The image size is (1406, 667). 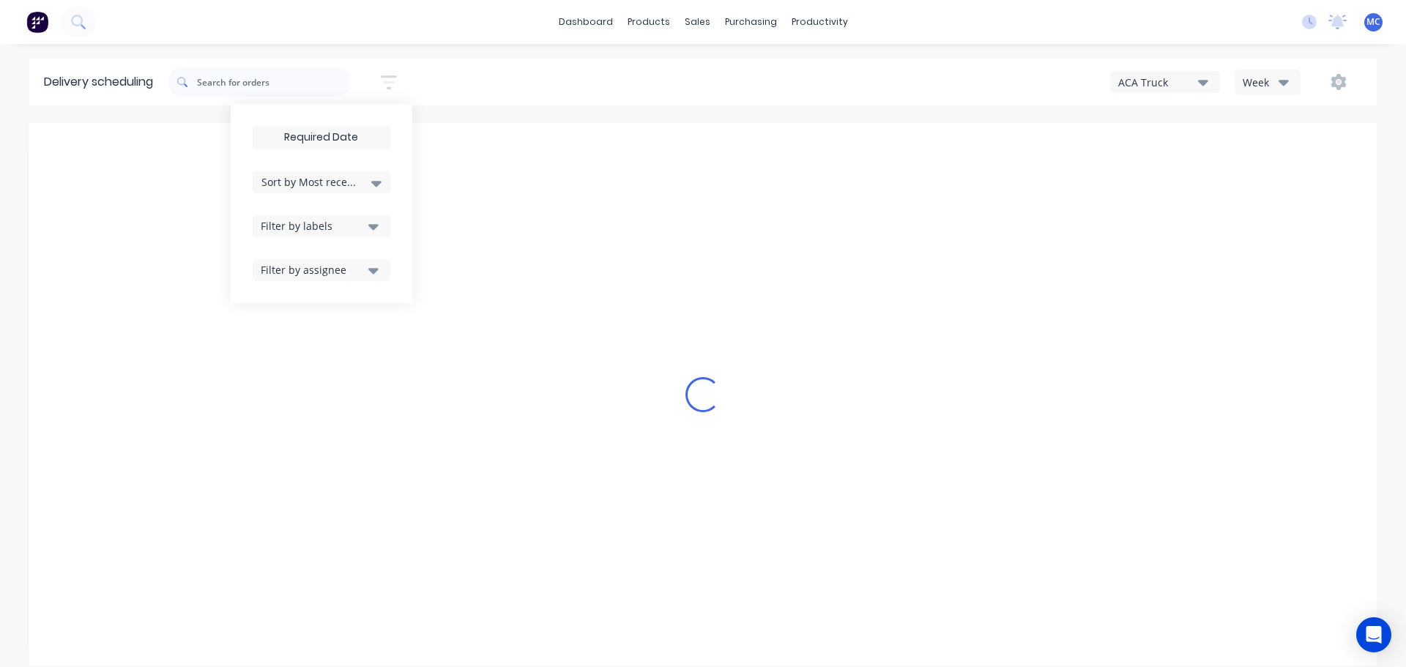 What do you see at coordinates (1165, 82) in the screenshot?
I see `button: ACA Truck` at bounding box center [1165, 82].